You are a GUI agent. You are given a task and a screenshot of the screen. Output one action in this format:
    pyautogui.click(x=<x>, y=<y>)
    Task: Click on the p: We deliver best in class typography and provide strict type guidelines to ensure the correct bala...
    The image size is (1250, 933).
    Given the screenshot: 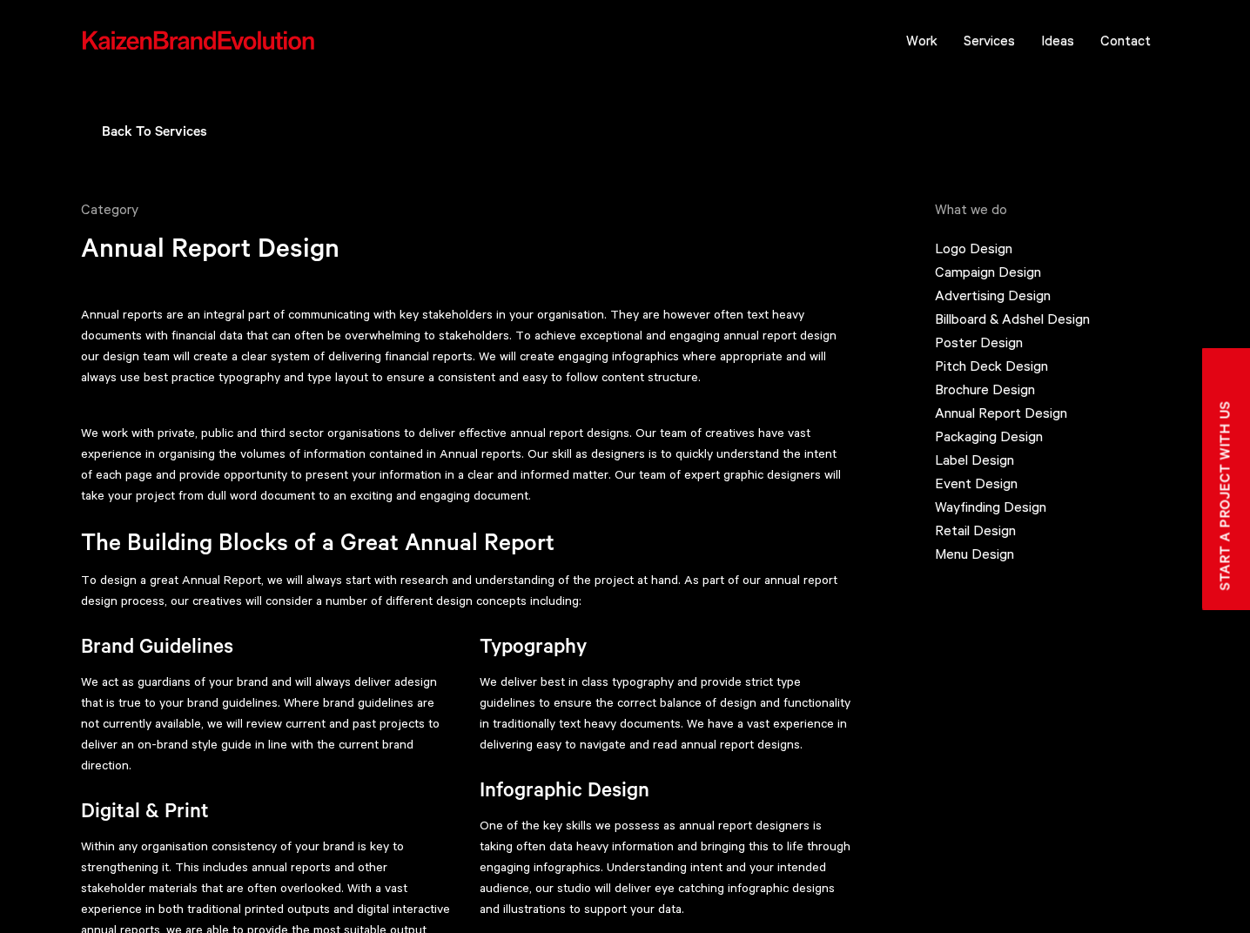 What is the action you would take?
    pyautogui.click(x=665, y=713)
    